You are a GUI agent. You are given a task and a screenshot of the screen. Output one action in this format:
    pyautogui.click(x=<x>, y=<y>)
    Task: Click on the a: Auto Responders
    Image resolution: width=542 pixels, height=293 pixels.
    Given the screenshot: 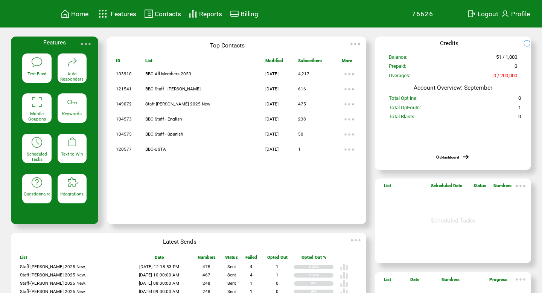 What is the action you would take?
    pyautogui.click(x=72, y=70)
    